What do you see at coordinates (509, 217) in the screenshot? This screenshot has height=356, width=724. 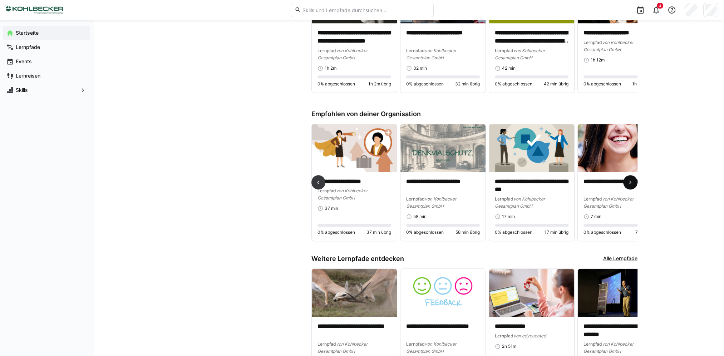 I see `span: 17 min` at bounding box center [509, 217].